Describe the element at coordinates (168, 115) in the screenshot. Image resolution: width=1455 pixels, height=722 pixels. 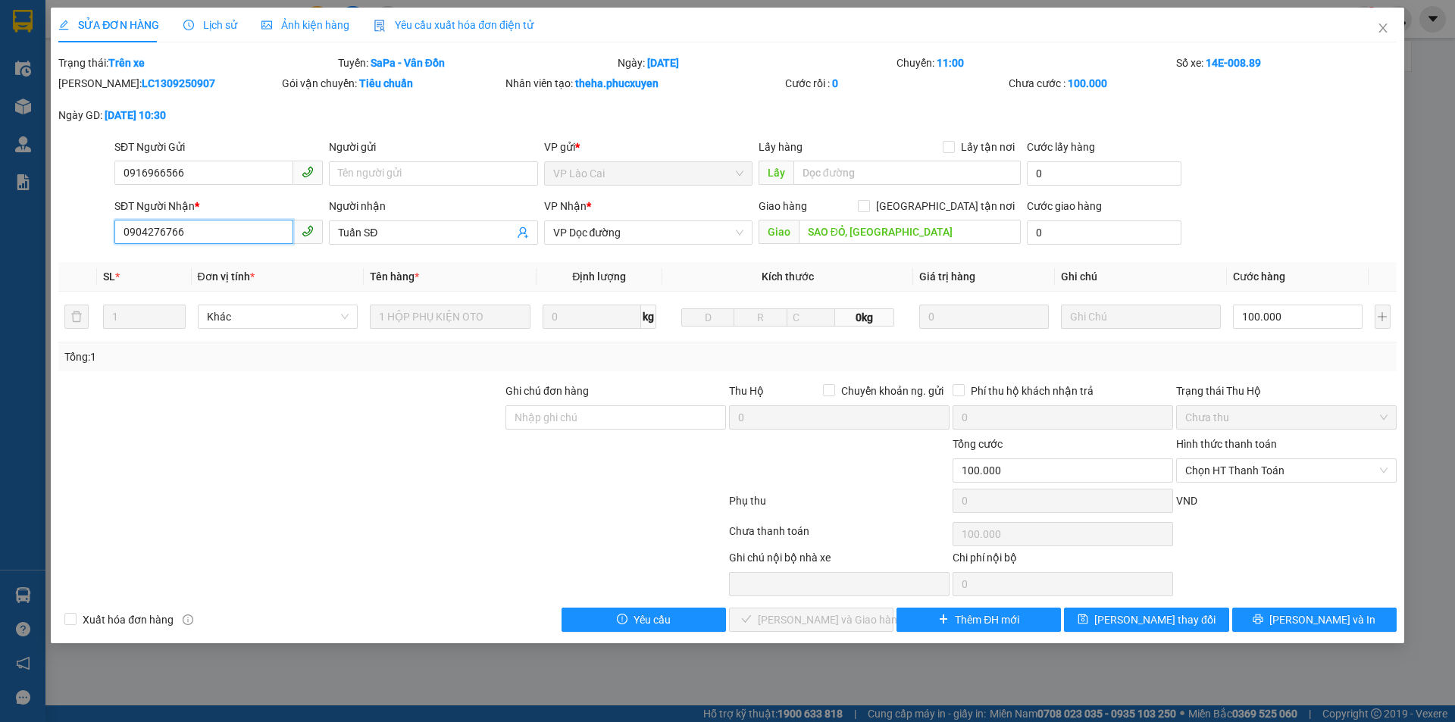
I see `div: Ngày GD:` at that location.